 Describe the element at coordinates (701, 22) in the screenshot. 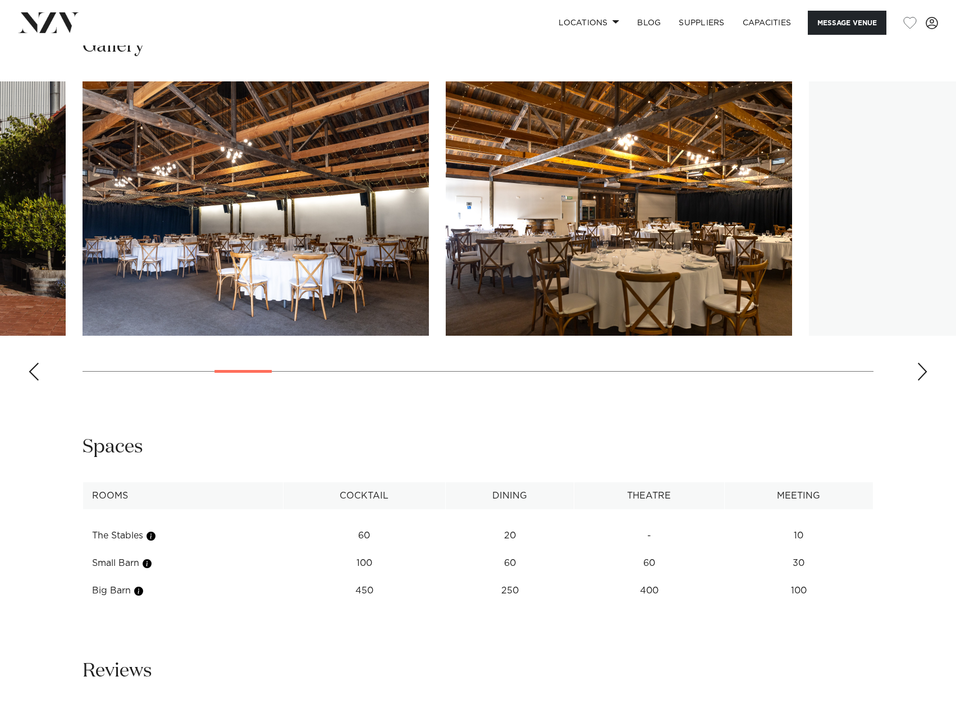

I see `a: SUPPLIERS` at that location.